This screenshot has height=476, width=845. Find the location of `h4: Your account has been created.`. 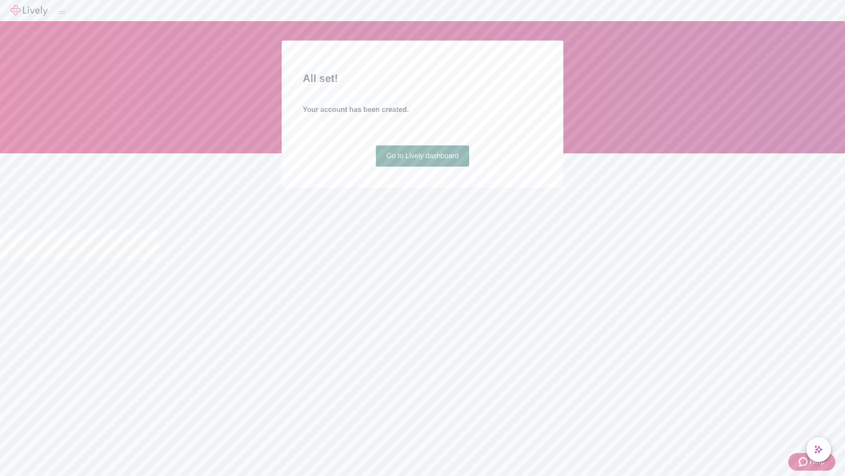

h4: Your account has been created. is located at coordinates (423, 110).